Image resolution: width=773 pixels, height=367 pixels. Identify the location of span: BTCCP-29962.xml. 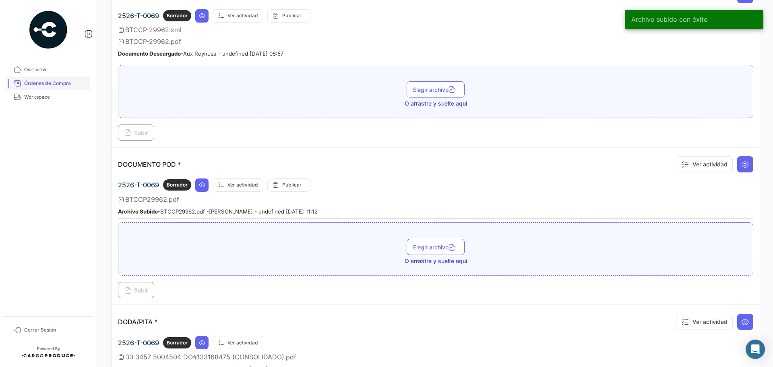
(153, 30).